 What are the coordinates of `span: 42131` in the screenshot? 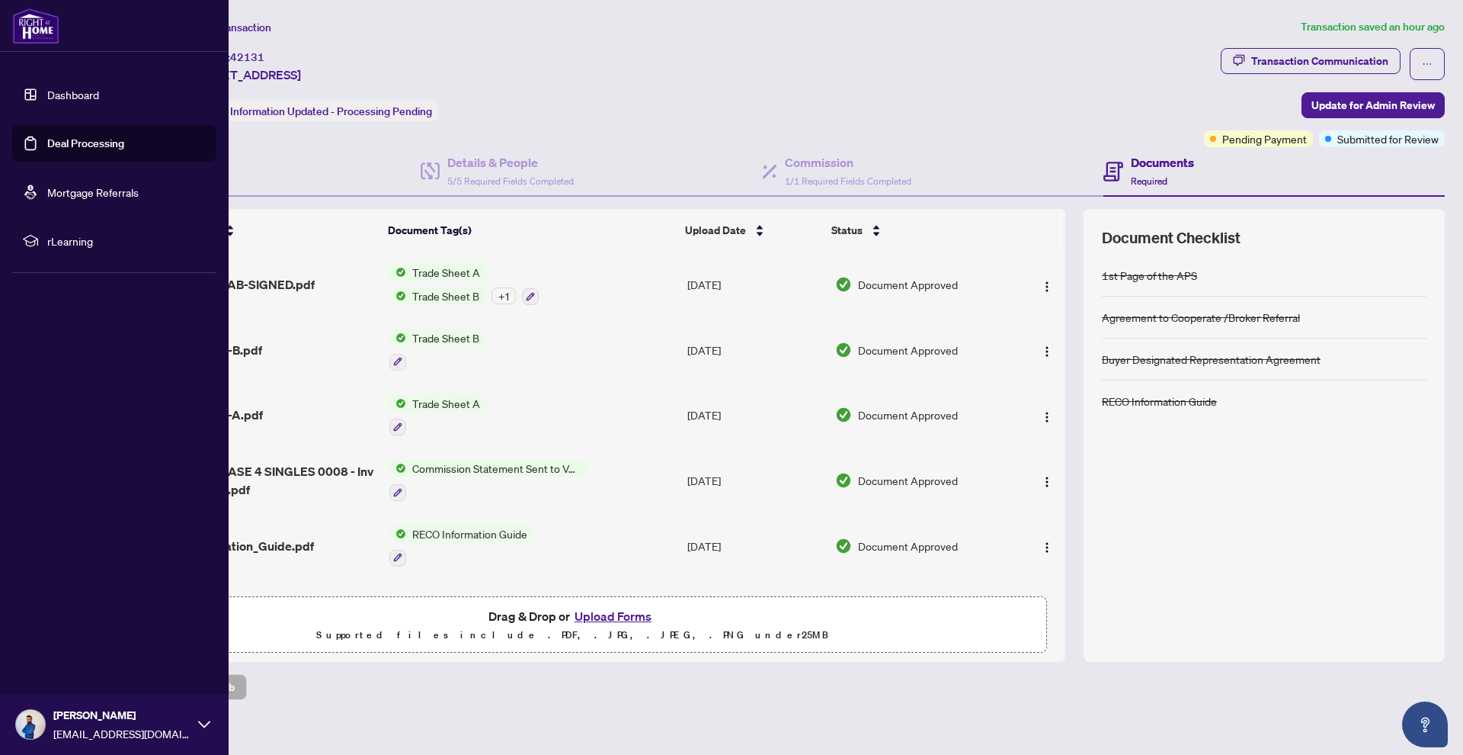 It's located at (247, 57).